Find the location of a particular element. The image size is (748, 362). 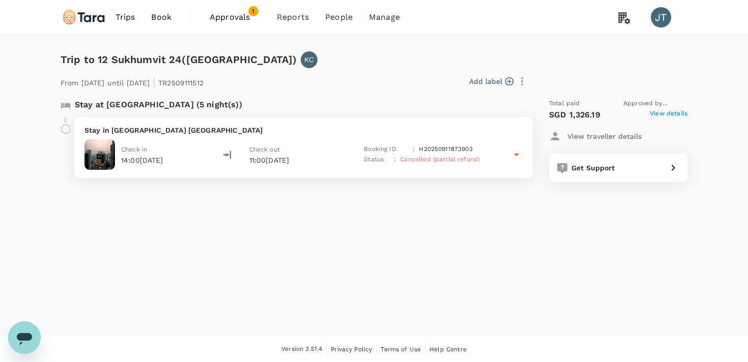

span: Reports is located at coordinates (293, 17).